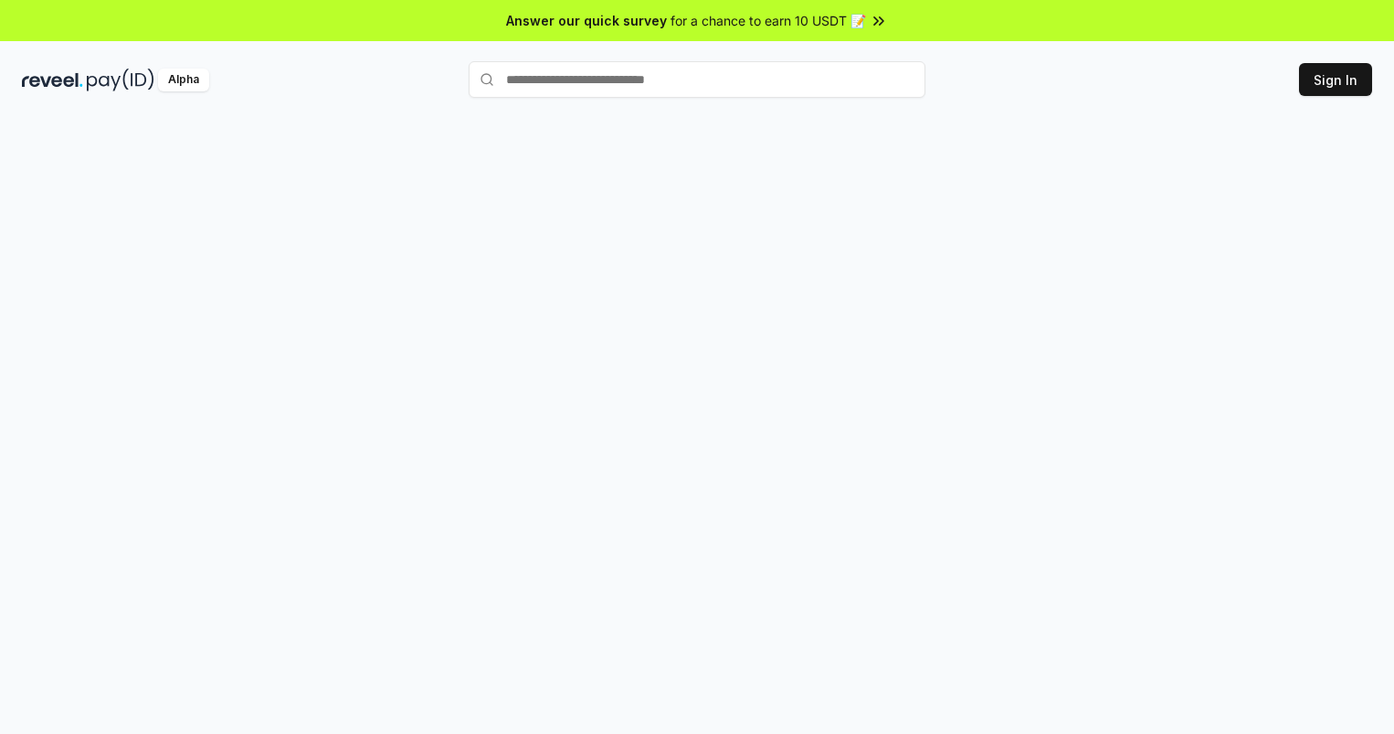 This screenshot has height=734, width=1394. Describe the element at coordinates (184, 79) in the screenshot. I see `div: Alpha` at that location.